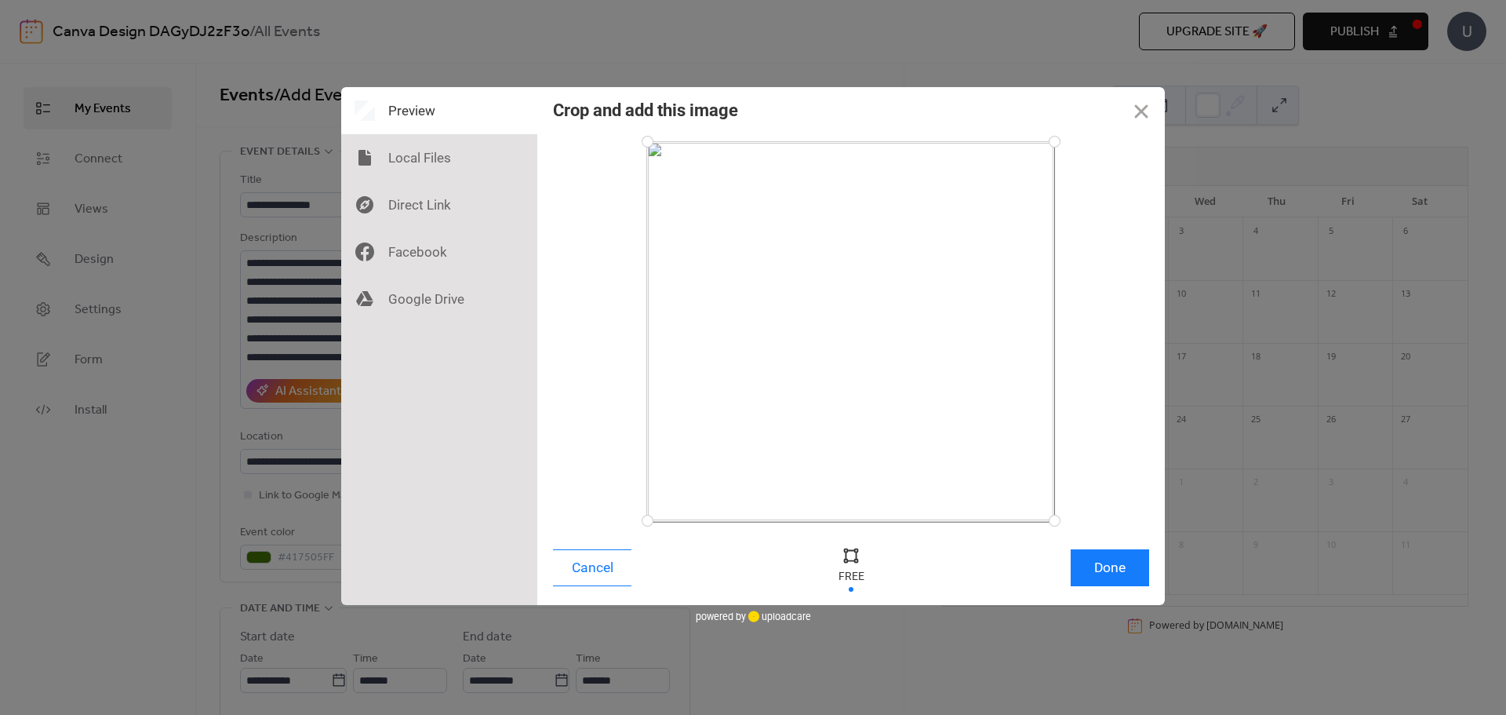 The width and height of the screenshot is (1506, 715). What do you see at coordinates (778, 616) in the screenshot?
I see `a: uploadcare` at bounding box center [778, 616].